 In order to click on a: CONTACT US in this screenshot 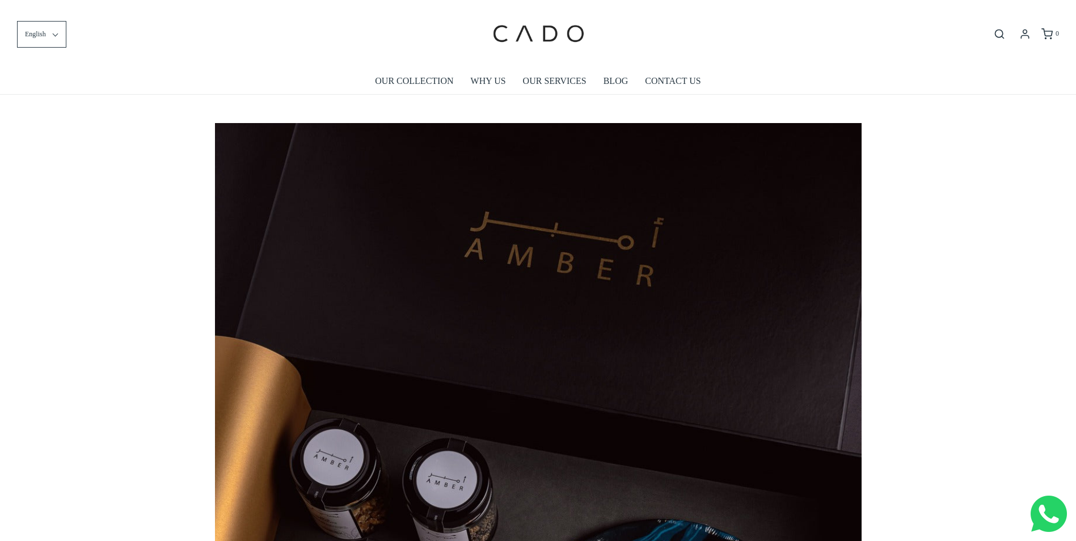, I will do `click(673, 81)`.